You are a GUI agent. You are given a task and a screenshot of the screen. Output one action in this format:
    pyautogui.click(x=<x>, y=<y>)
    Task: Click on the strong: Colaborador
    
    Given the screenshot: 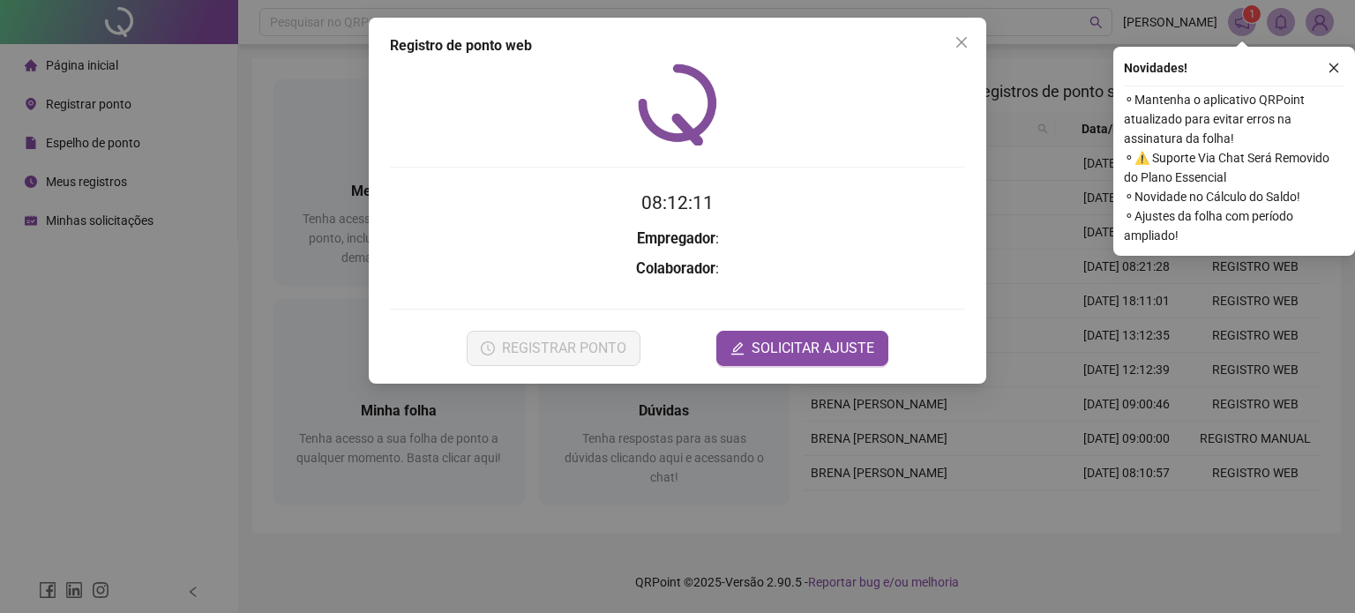 What is the action you would take?
    pyautogui.click(x=676, y=268)
    